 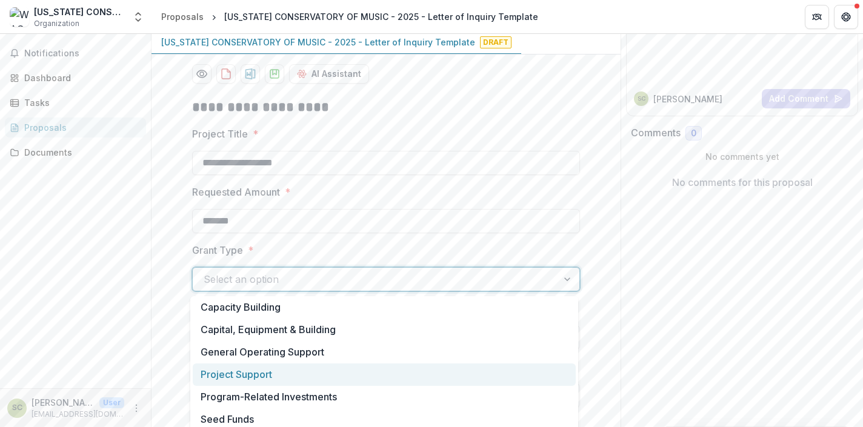 I want to click on div: Documents, so click(x=80, y=152).